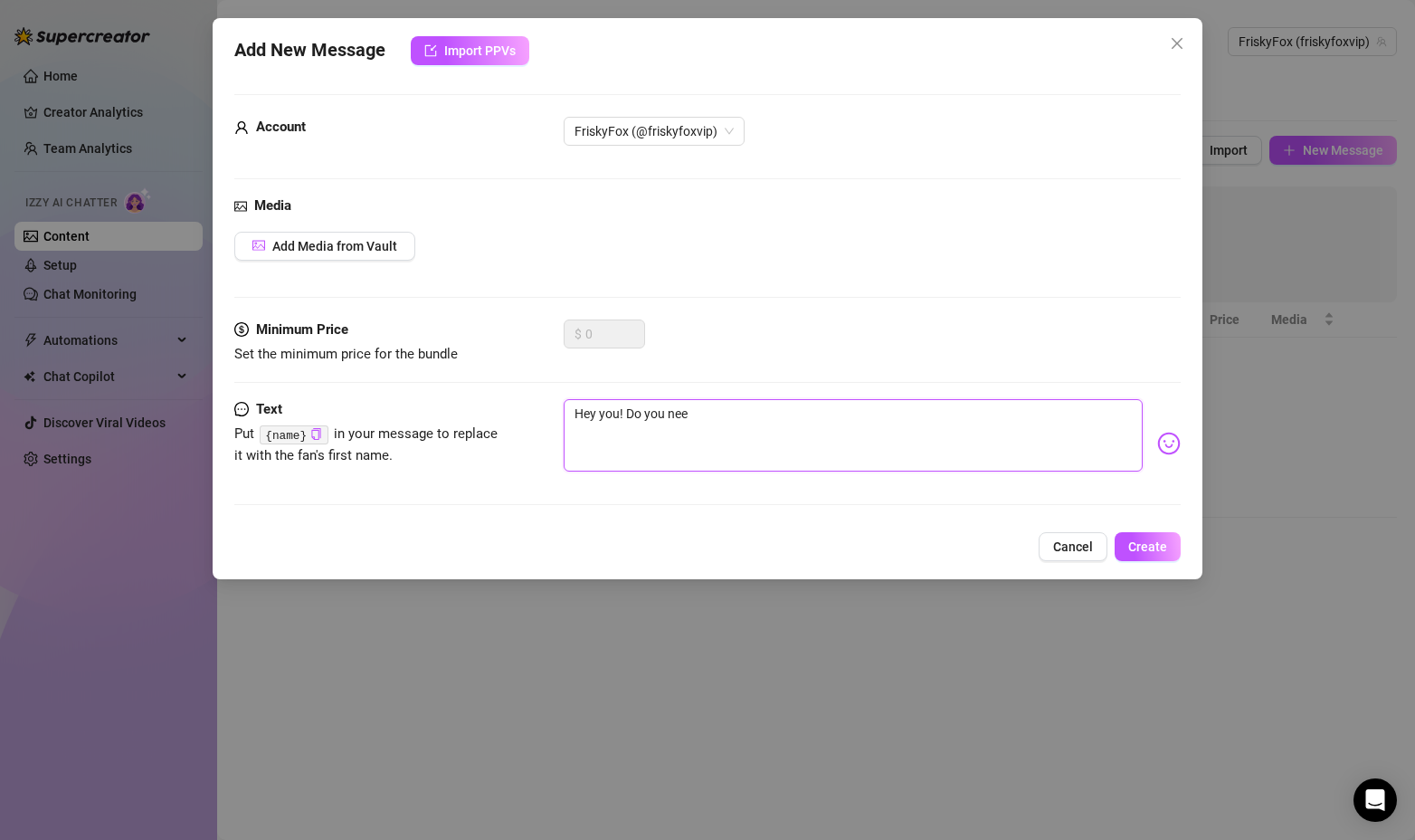  What do you see at coordinates (334, 246) in the screenshot?
I see `span: Add Media from Vault` at bounding box center [334, 246].